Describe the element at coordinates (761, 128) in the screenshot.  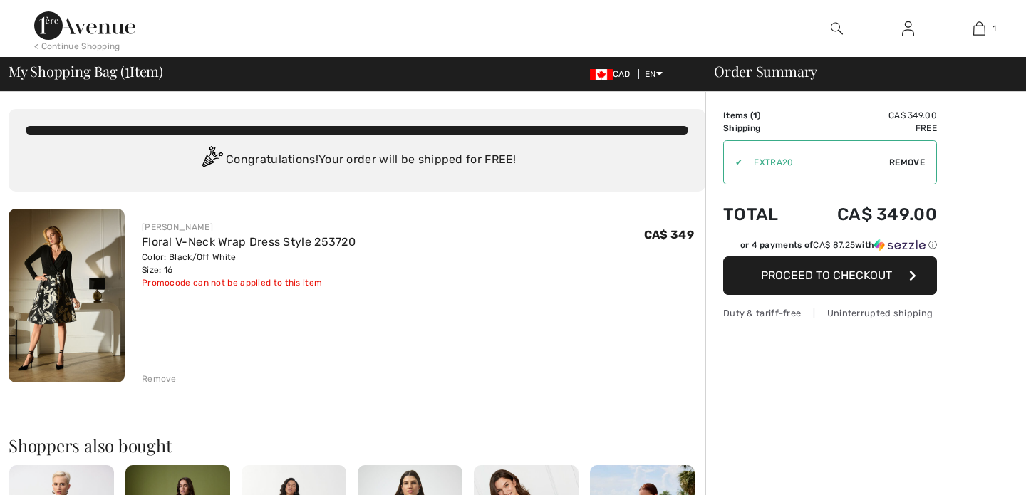
I see `td: Shipping` at that location.